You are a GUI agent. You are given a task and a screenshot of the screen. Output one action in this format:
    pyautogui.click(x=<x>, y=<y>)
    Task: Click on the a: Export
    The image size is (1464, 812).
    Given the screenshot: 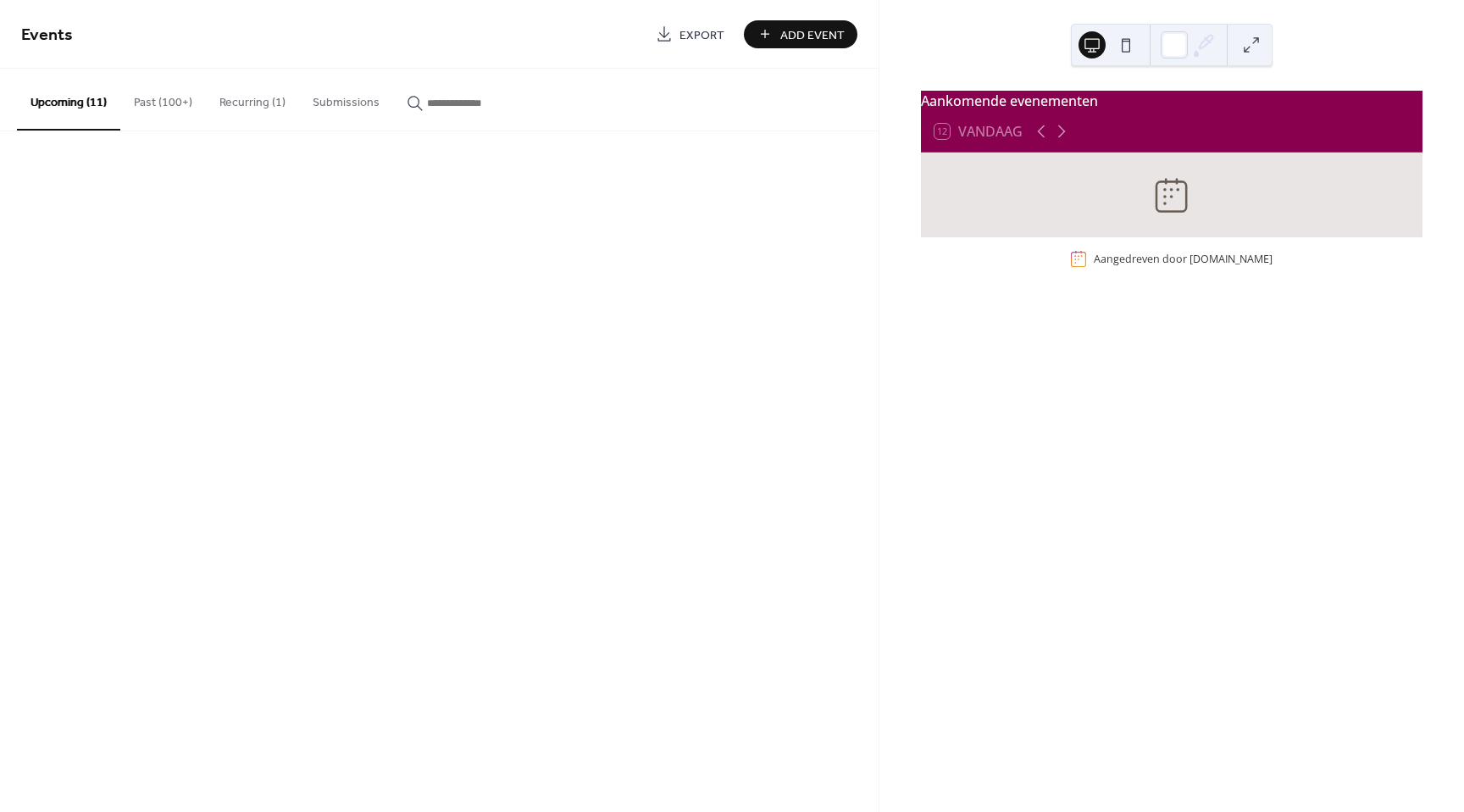 What is the action you would take?
    pyautogui.click(x=689, y=34)
    